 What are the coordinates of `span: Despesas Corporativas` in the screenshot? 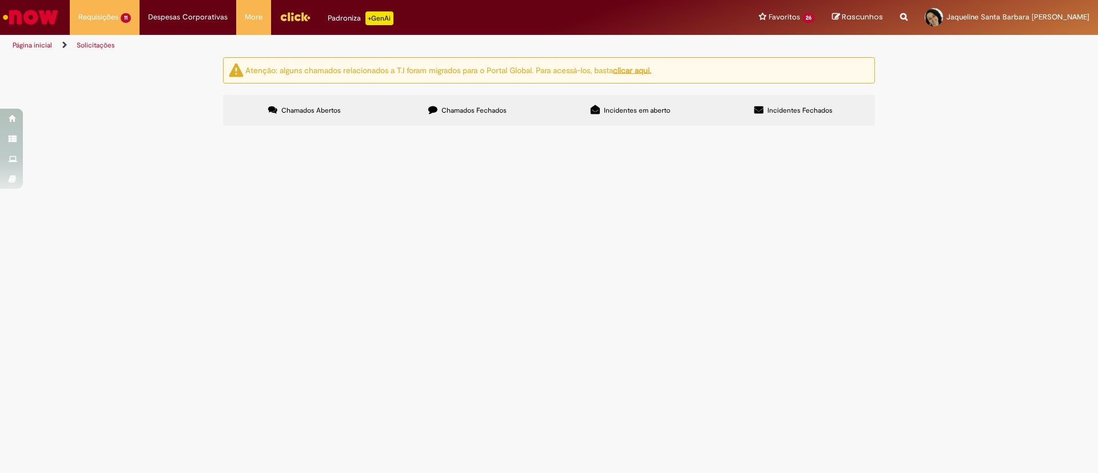 It's located at (188, 17).